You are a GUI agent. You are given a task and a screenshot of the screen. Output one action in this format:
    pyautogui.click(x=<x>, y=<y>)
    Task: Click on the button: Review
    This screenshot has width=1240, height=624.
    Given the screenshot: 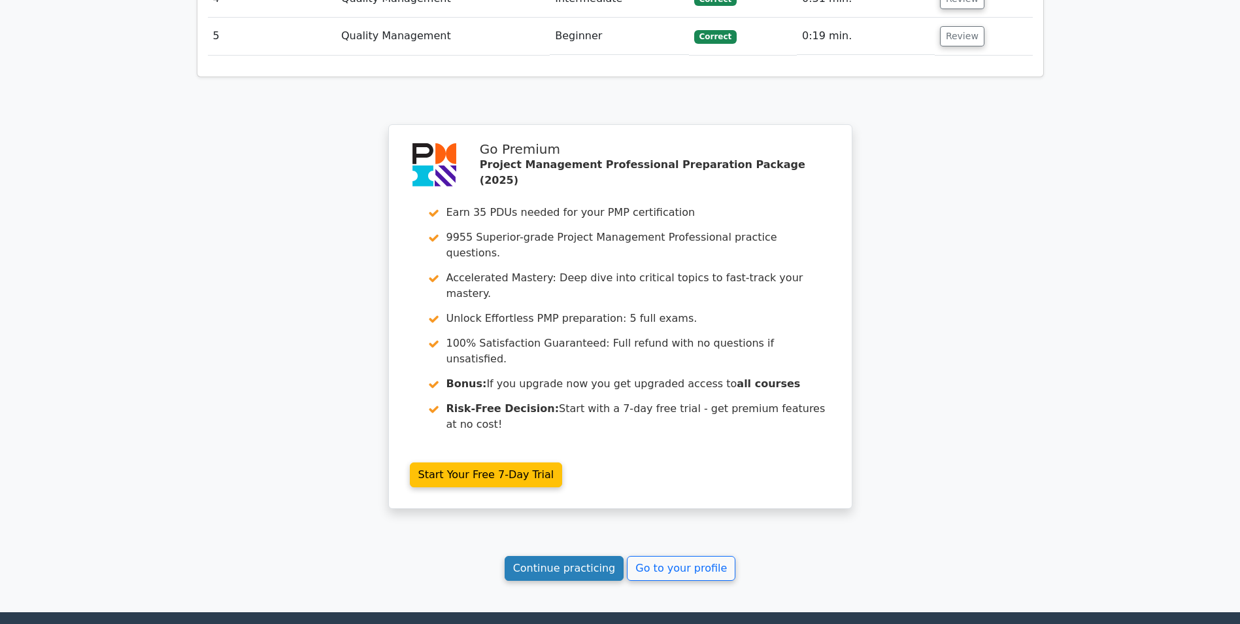 What is the action you would take?
    pyautogui.click(x=962, y=36)
    